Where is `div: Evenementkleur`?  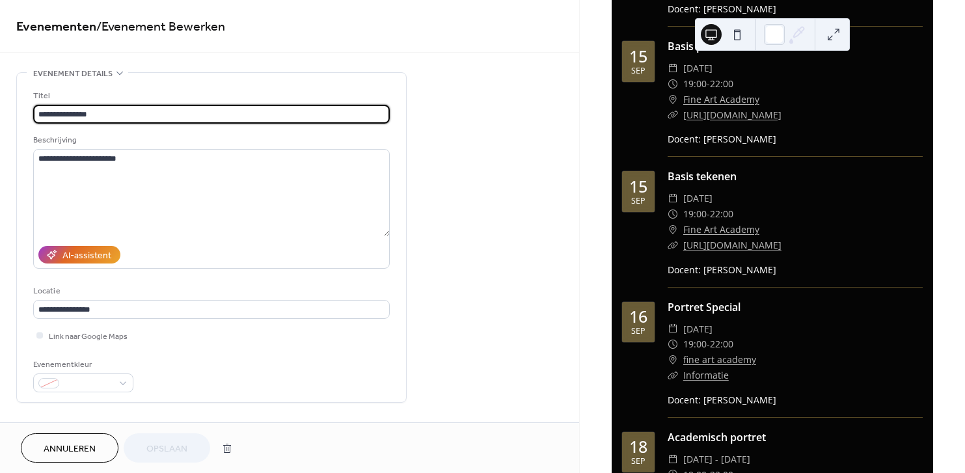
div: Evenementkleur is located at coordinates (82, 364).